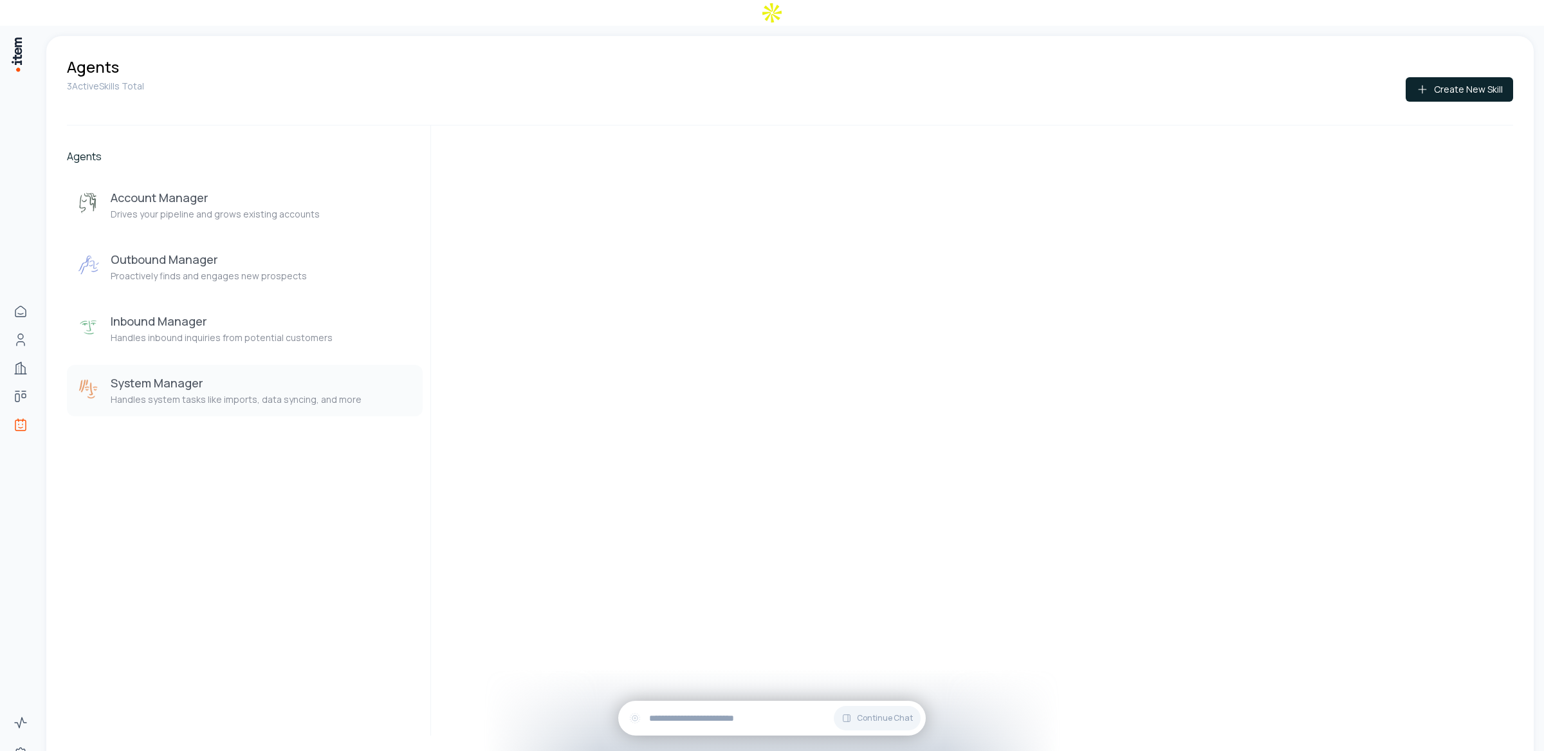 This screenshot has width=1544, height=751. I want to click on span: Continue Chat, so click(885, 718).